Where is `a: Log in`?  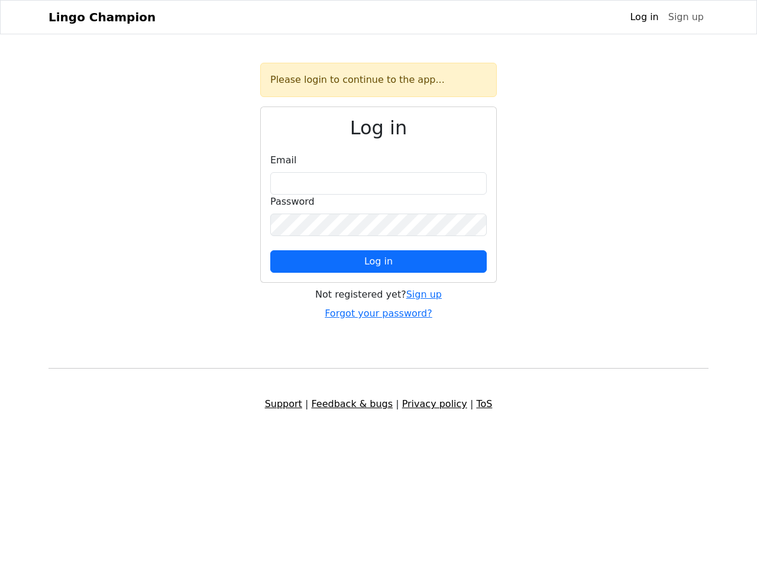
a: Log in is located at coordinates (644, 17).